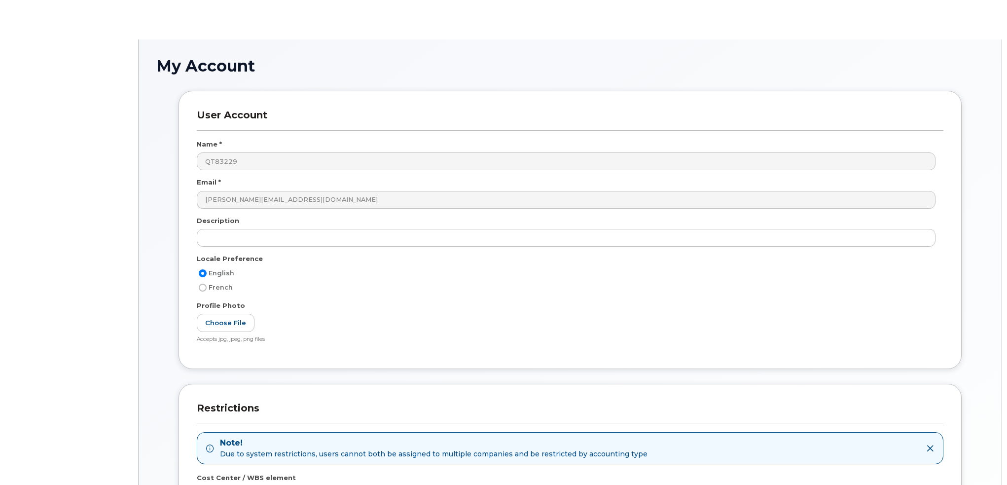 This screenshot has height=485, width=1007. What do you see at coordinates (246, 477) in the screenshot?
I see `label: Cost Center / WBS element` at bounding box center [246, 477].